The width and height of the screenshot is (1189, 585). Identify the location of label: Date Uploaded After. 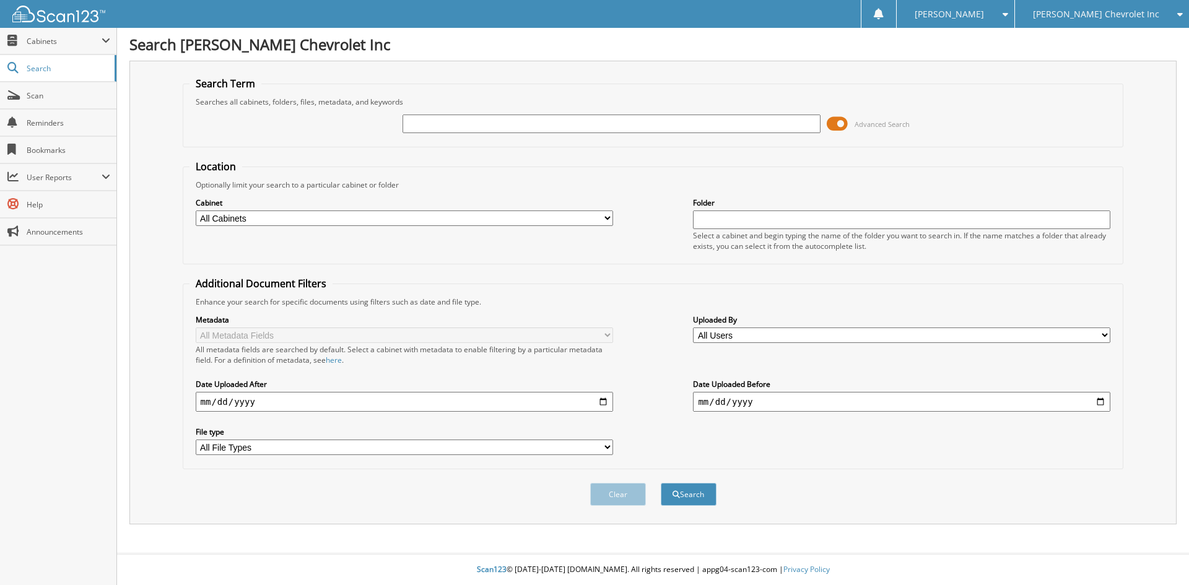
(404, 384).